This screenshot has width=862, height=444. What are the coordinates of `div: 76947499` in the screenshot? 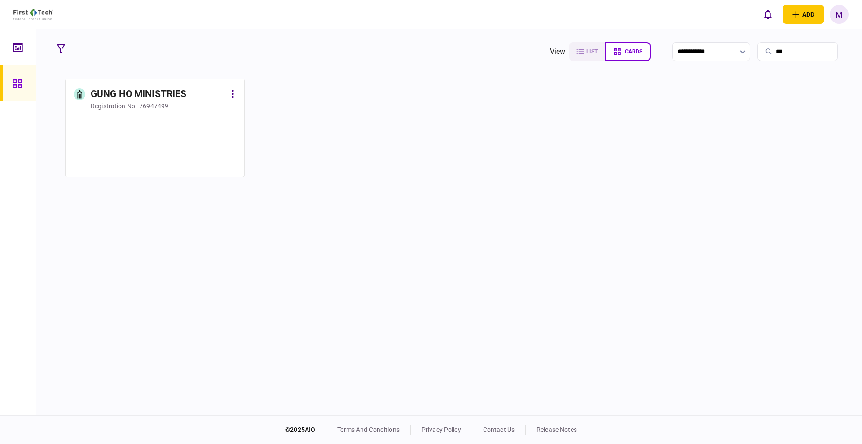 It's located at (154, 106).